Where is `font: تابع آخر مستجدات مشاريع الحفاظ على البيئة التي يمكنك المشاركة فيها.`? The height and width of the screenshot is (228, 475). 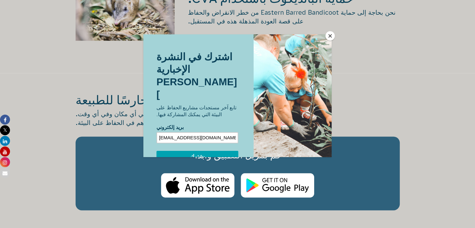
font: تابع آخر مستجدات مشاريع الحفاظ على البيئة التي يمكنك المشاركة فيها. is located at coordinates (53, 77).